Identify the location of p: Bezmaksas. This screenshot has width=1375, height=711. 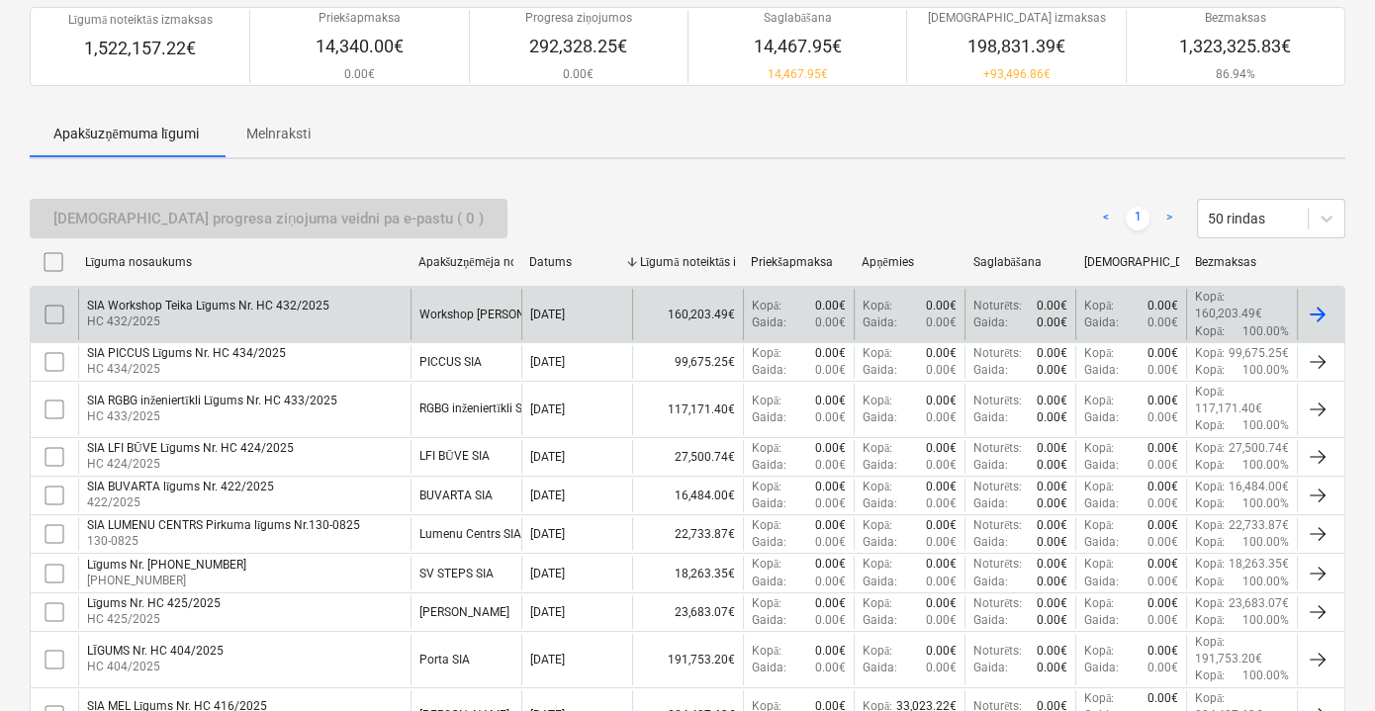
(1235, 18).